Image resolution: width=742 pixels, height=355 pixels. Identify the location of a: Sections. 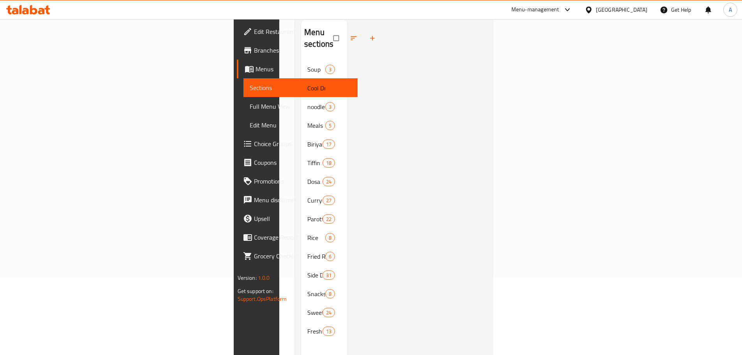
(300, 88).